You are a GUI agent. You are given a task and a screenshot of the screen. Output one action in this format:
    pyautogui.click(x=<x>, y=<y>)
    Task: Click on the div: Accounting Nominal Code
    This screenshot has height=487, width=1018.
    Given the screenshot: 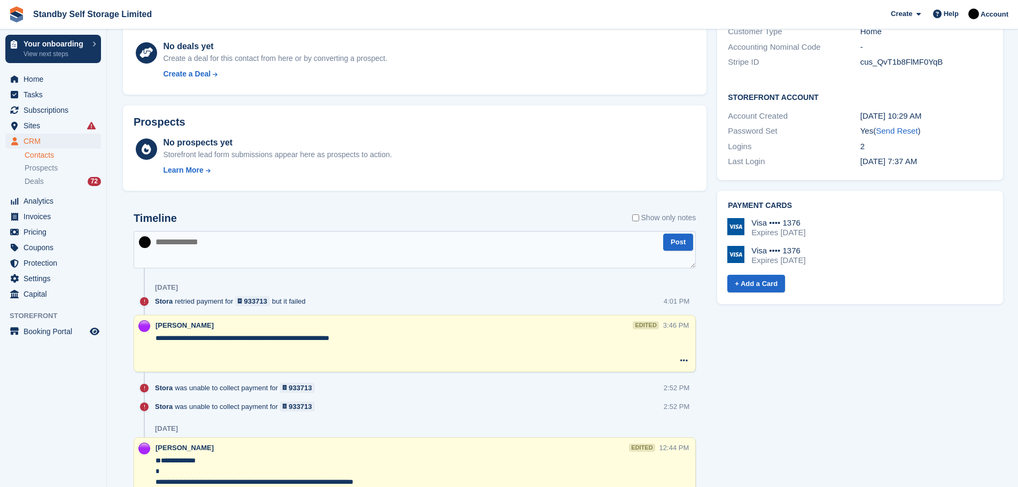 What is the action you would take?
    pyautogui.click(x=793, y=47)
    